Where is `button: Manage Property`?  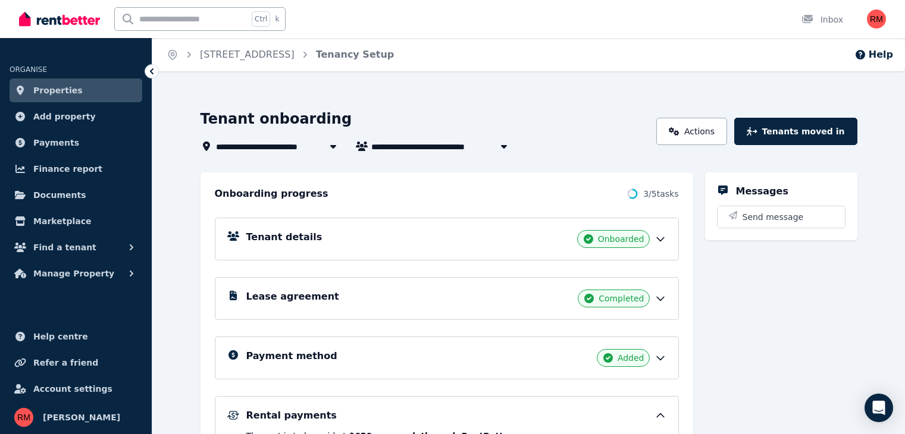 button: Manage Property is located at coordinates (76, 274).